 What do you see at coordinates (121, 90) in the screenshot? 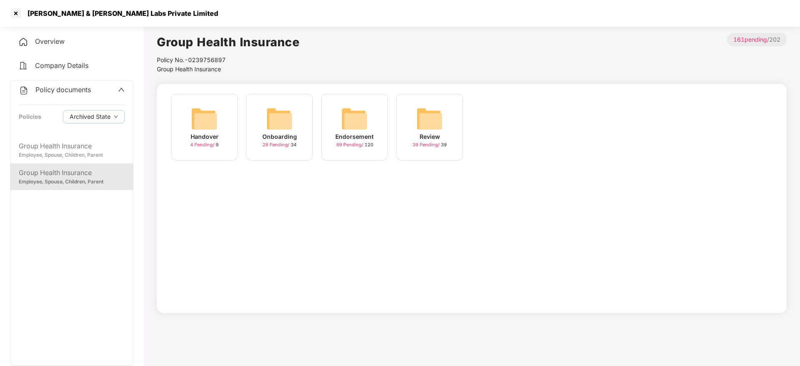
I see `span: up` at bounding box center [121, 90].